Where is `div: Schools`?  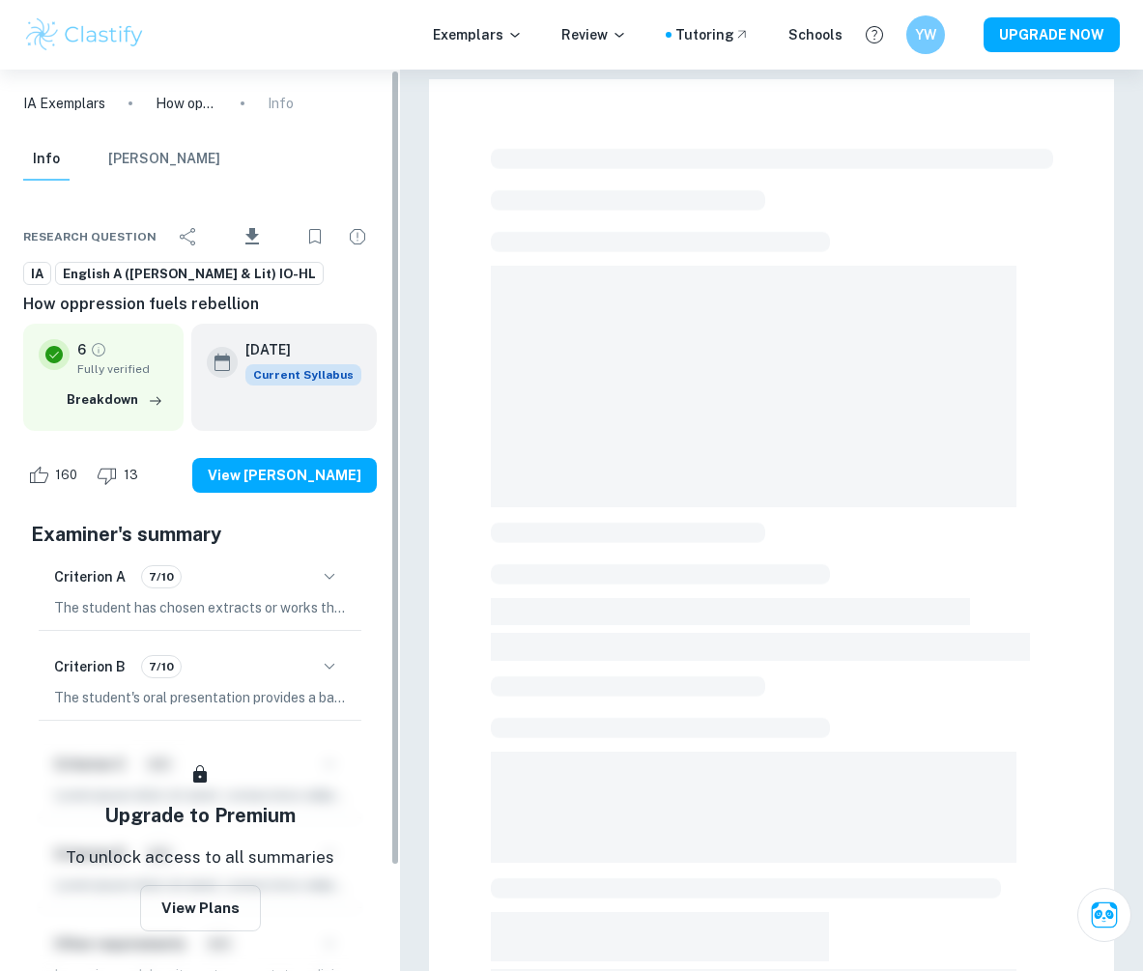 div: Schools is located at coordinates (815, 35).